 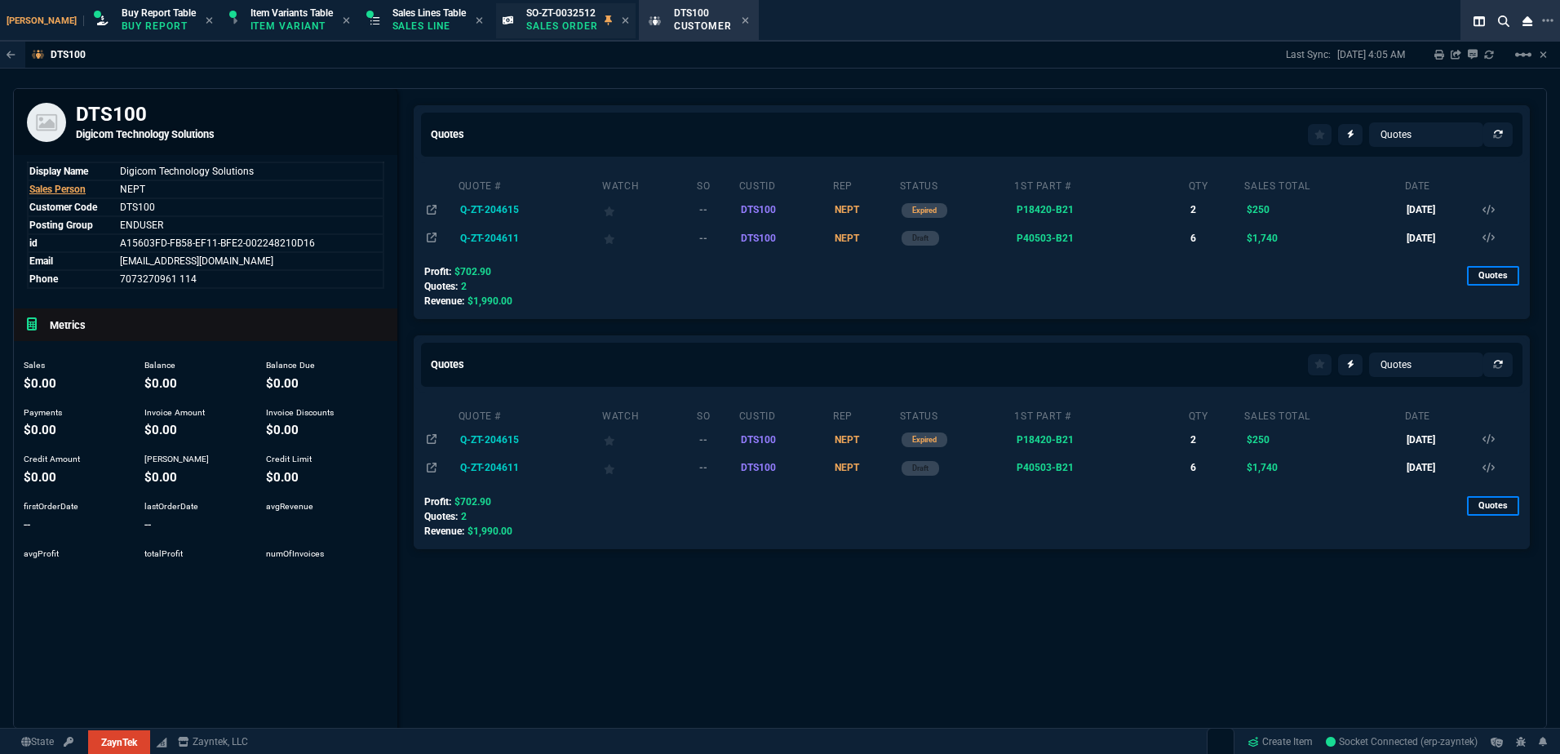 I want to click on mat-icon: Example home icon, so click(x=1523, y=55).